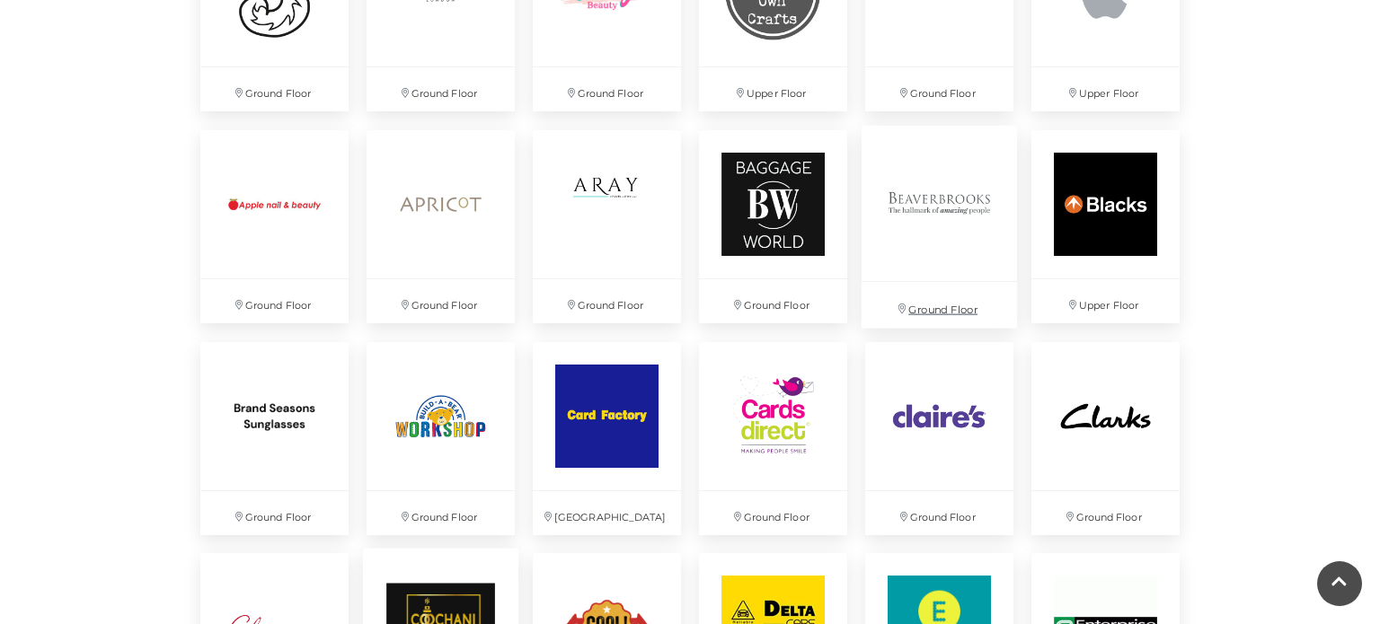  What do you see at coordinates (1105, 226) in the screenshot?
I see `a: Upper Floor` at bounding box center [1105, 226].